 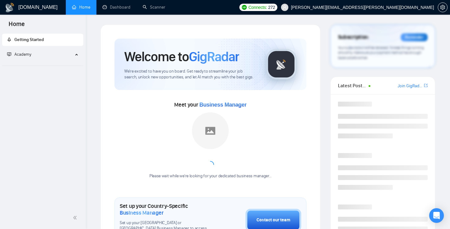 What do you see at coordinates (244, 7) in the screenshot?
I see `img: upwork-logo.png` at bounding box center [244, 7].